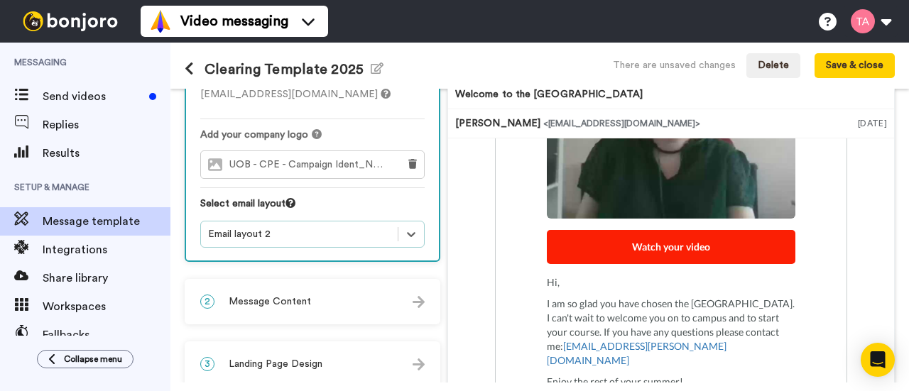 The image size is (909, 391). I want to click on span: Replies, so click(107, 125).